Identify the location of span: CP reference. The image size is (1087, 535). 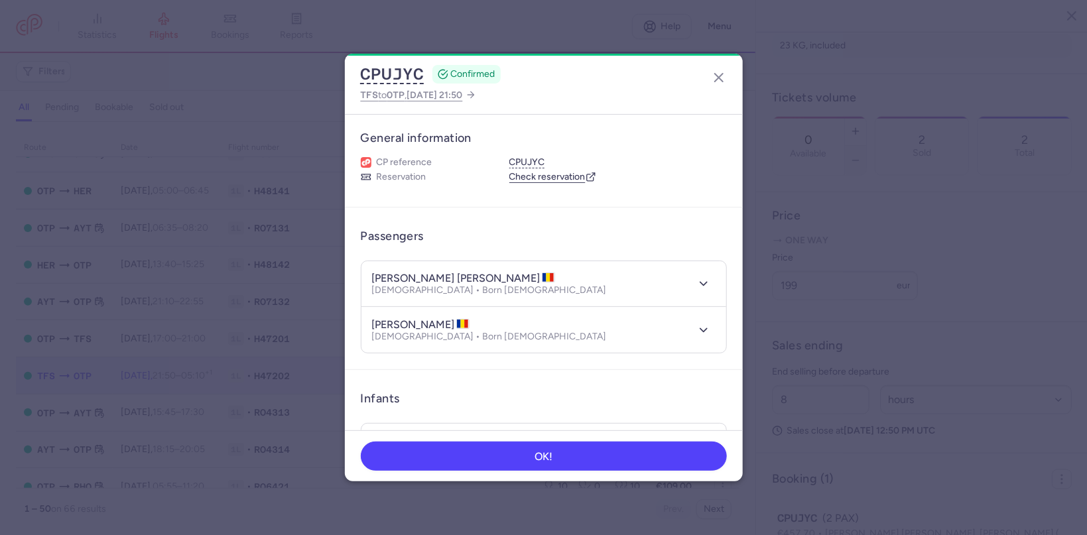
(404, 162).